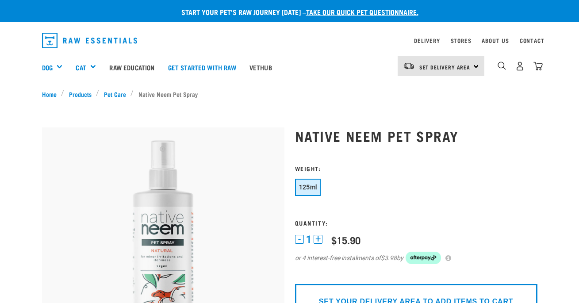  What do you see at coordinates (47, 67) in the screenshot?
I see `a: Dog` at bounding box center [47, 67].